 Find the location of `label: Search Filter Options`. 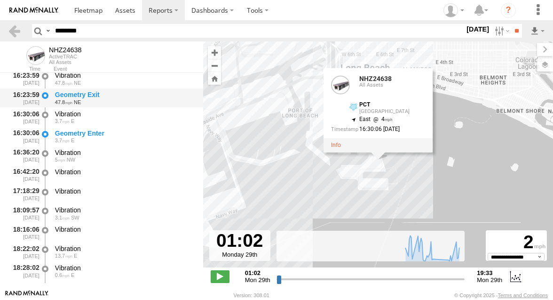

label: Search Filter Options is located at coordinates (501, 31).